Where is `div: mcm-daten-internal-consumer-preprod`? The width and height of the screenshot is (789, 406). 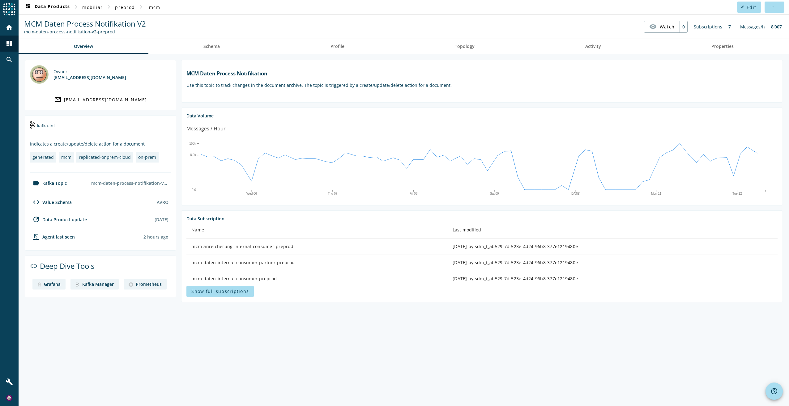
div: mcm-daten-internal-consumer-preprod is located at coordinates (317, 279).